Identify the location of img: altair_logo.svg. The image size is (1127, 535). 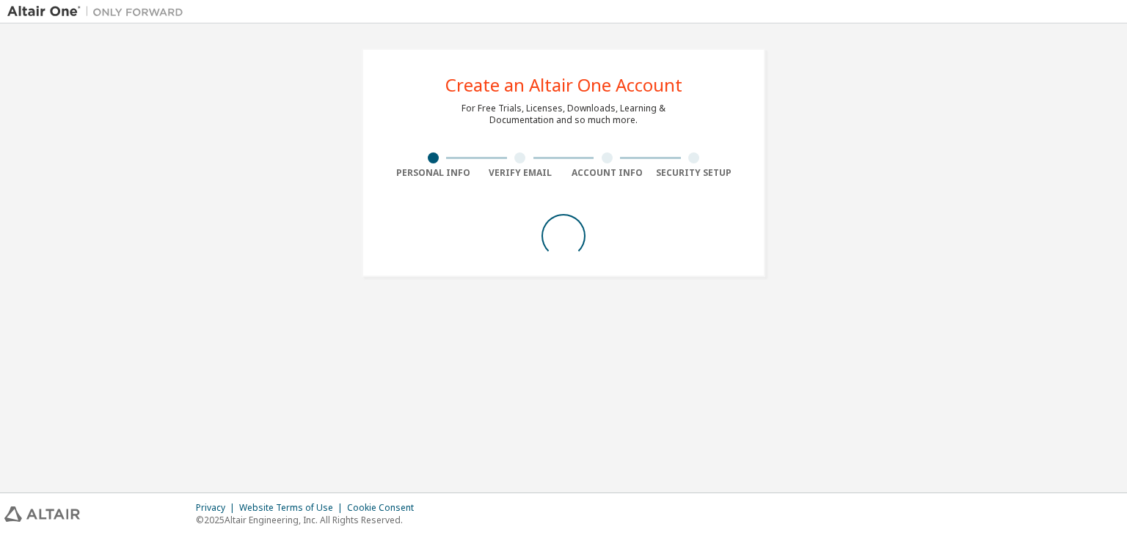
(42, 514).